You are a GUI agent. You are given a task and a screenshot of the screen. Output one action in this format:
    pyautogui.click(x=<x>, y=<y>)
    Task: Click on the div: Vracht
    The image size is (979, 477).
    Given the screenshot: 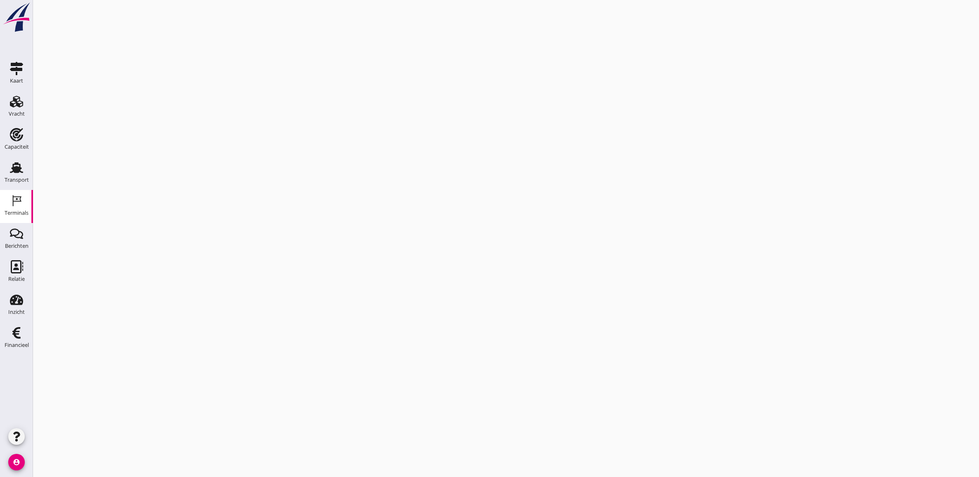 What is the action you would take?
    pyautogui.click(x=17, y=114)
    